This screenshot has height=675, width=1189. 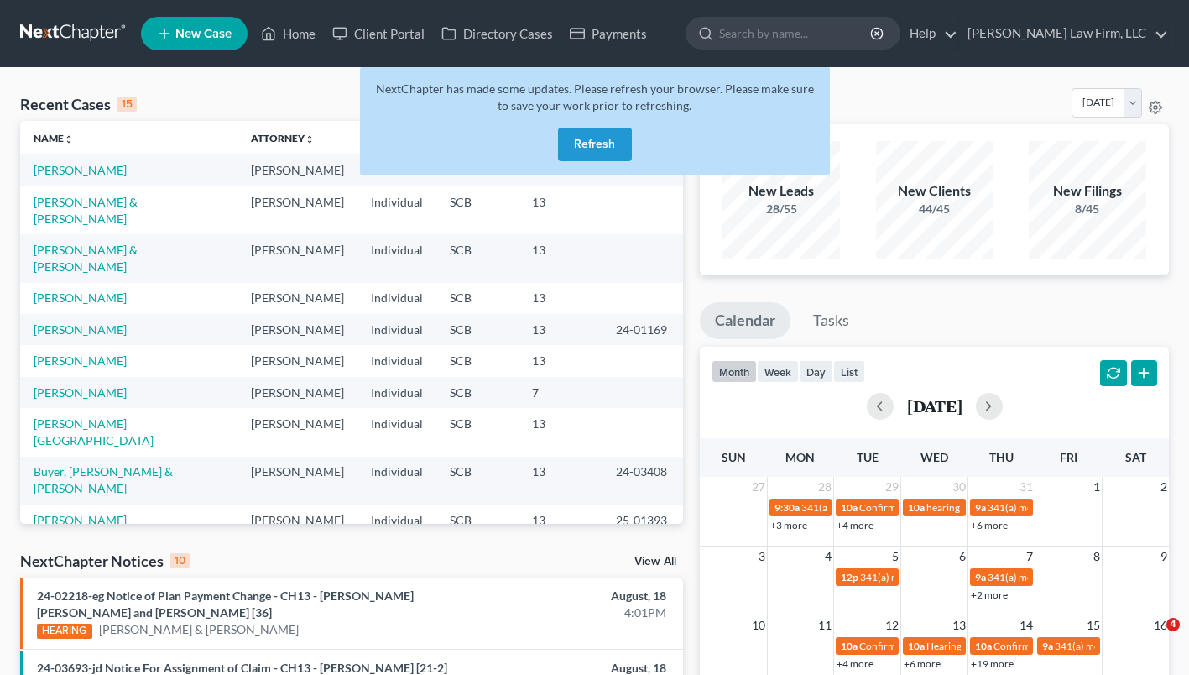 What do you see at coordinates (1001, 457) in the screenshot?
I see `span: Thu` at bounding box center [1001, 457].